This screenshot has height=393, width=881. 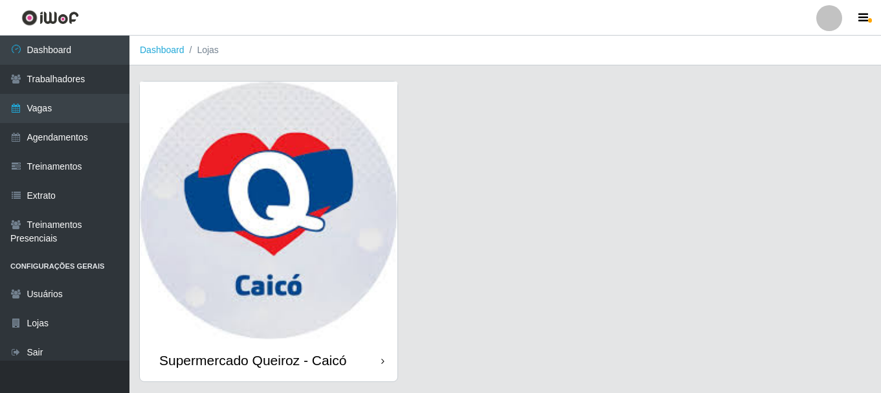 What do you see at coordinates (50, 17) in the screenshot?
I see `img: CoreUI Logo` at bounding box center [50, 17].